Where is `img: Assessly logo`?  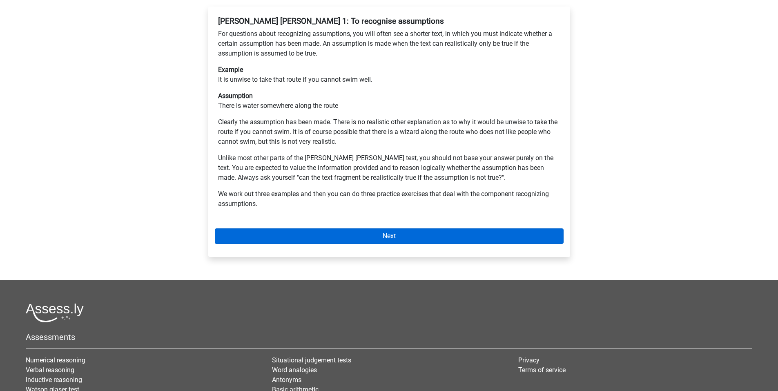 img: Assessly logo is located at coordinates (55, 312).